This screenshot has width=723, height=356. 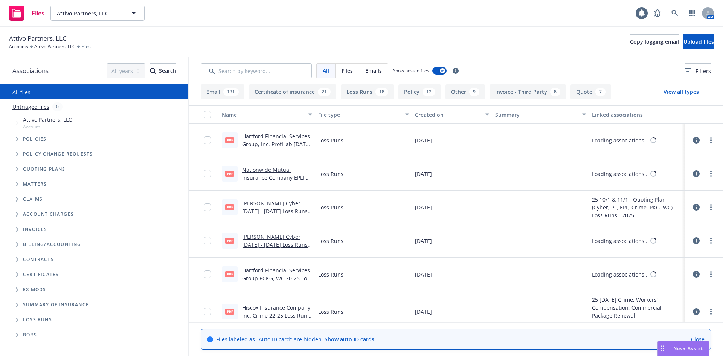 I want to click on span: Quoting plans, so click(x=44, y=169).